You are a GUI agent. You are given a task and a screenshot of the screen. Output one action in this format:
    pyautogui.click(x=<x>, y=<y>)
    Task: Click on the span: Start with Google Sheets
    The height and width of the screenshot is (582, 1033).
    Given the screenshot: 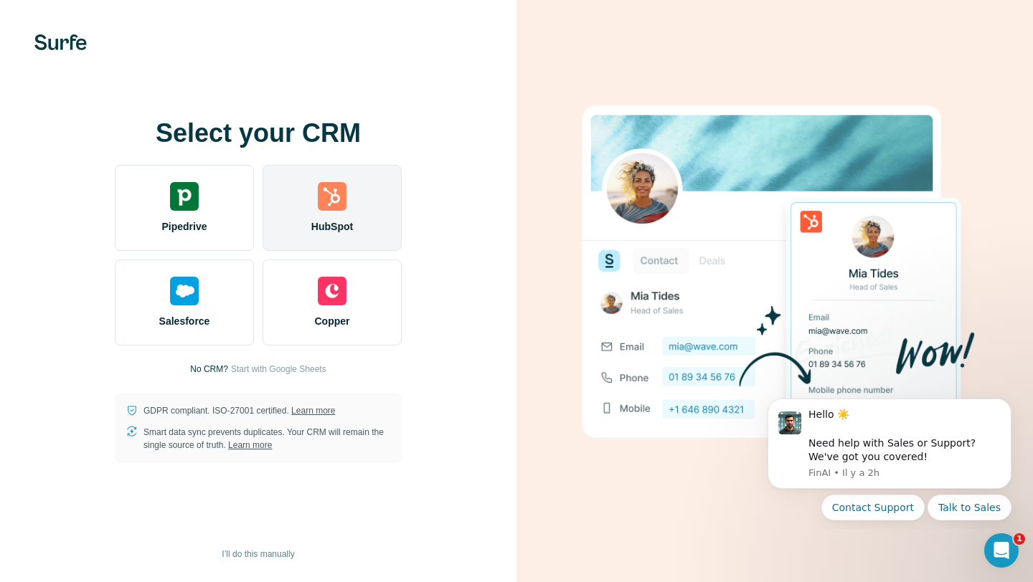 What is the action you would take?
    pyautogui.click(x=278, y=369)
    